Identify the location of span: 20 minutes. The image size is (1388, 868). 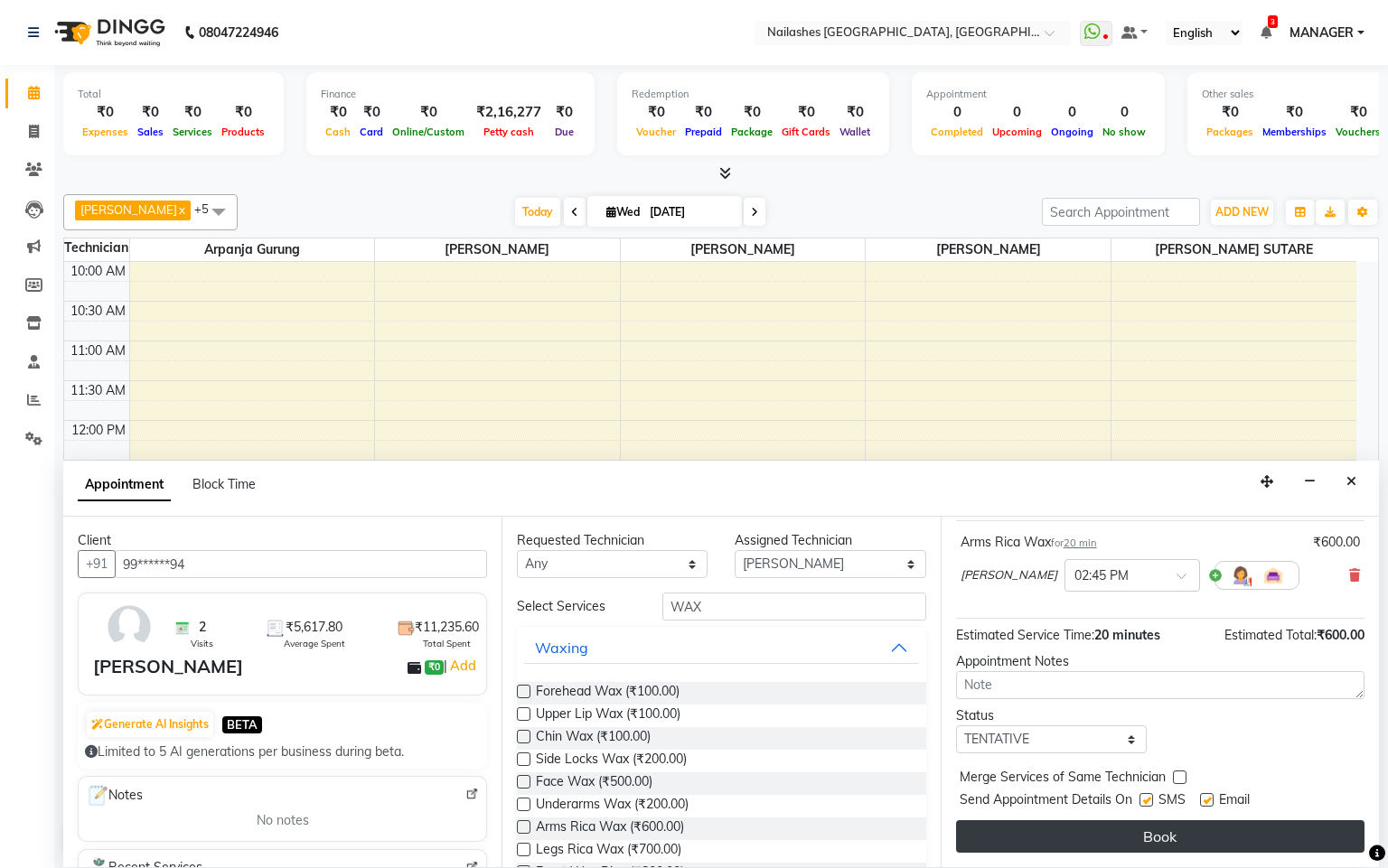
(1126, 635).